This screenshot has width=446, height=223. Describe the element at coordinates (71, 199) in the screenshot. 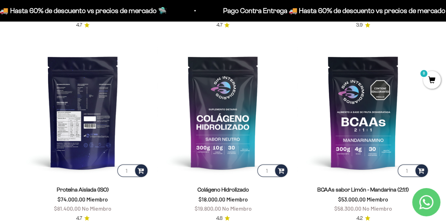

I see `span: $74.000,00` at that location.